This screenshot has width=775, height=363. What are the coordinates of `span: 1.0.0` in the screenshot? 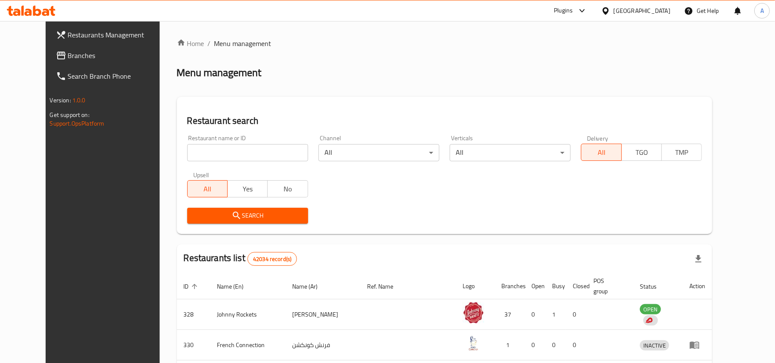 It's located at (79, 100).